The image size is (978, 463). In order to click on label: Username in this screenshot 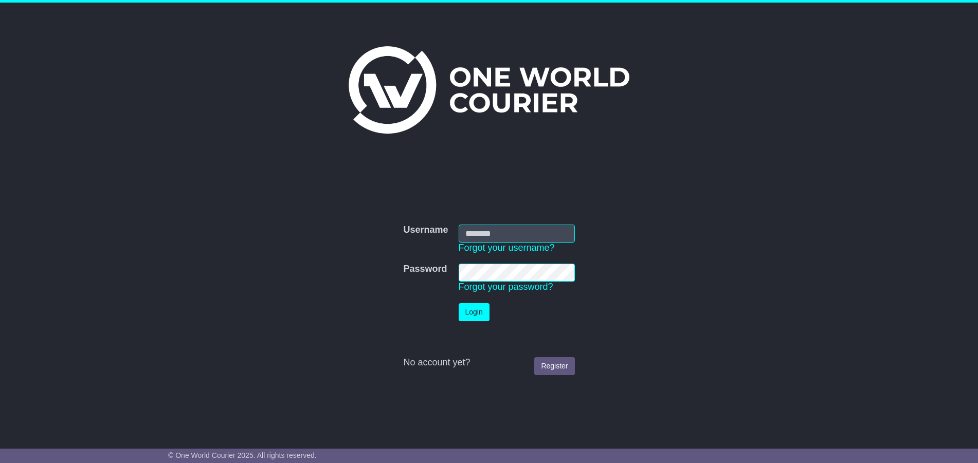, I will do `click(425, 230)`.